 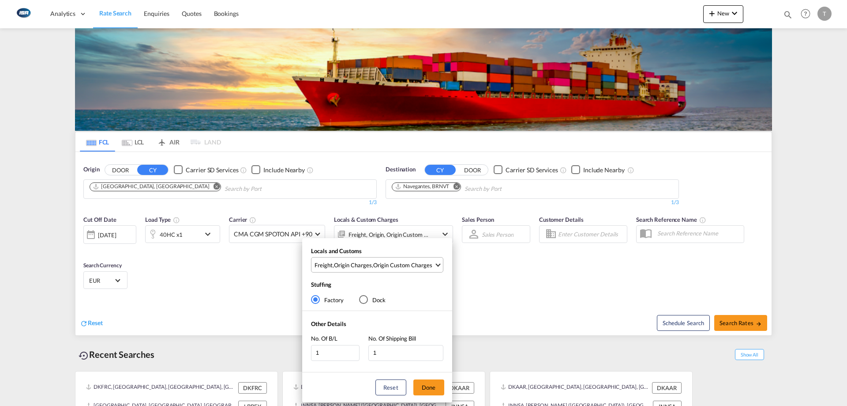 I want to click on button: Done, so click(x=429, y=387).